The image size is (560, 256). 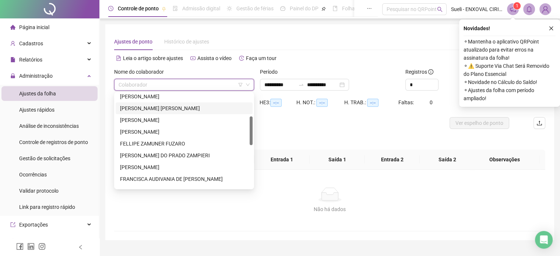 What do you see at coordinates (13, 27) in the screenshot?
I see `span: home` at bounding box center [13, 27].